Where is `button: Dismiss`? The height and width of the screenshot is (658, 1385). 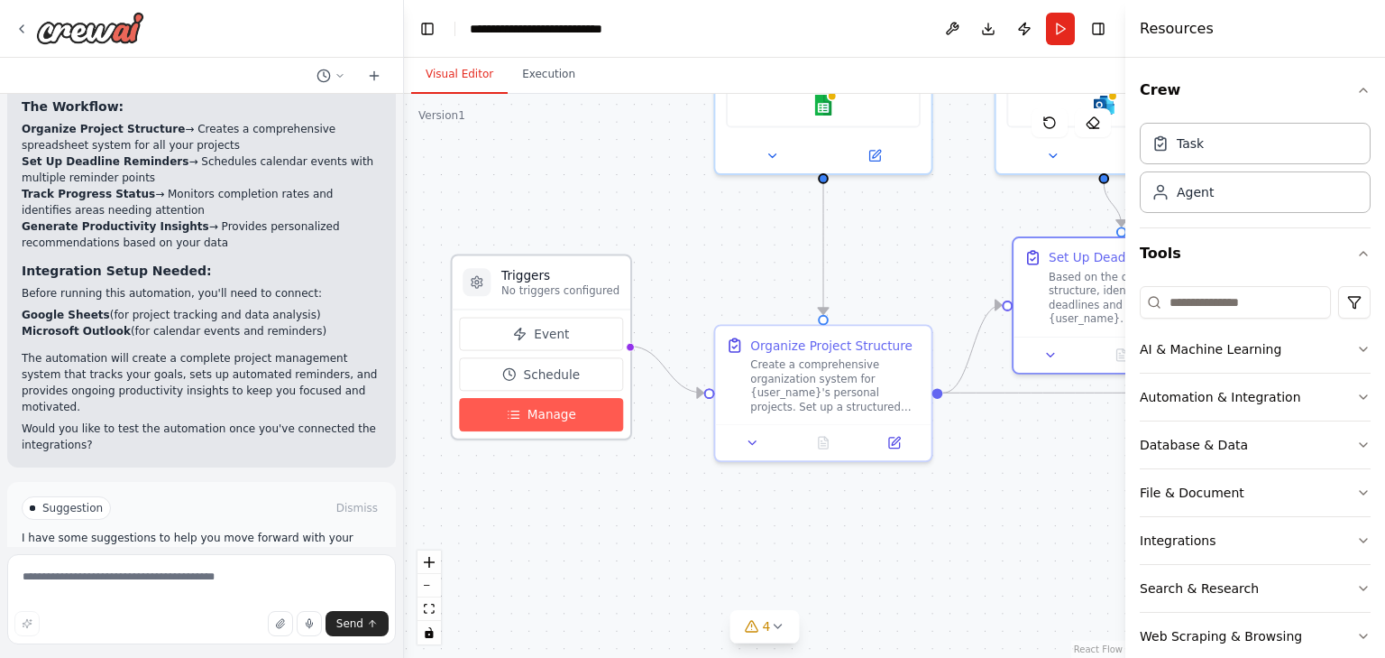 button: Dismiss is located at coordinates (357, 508).